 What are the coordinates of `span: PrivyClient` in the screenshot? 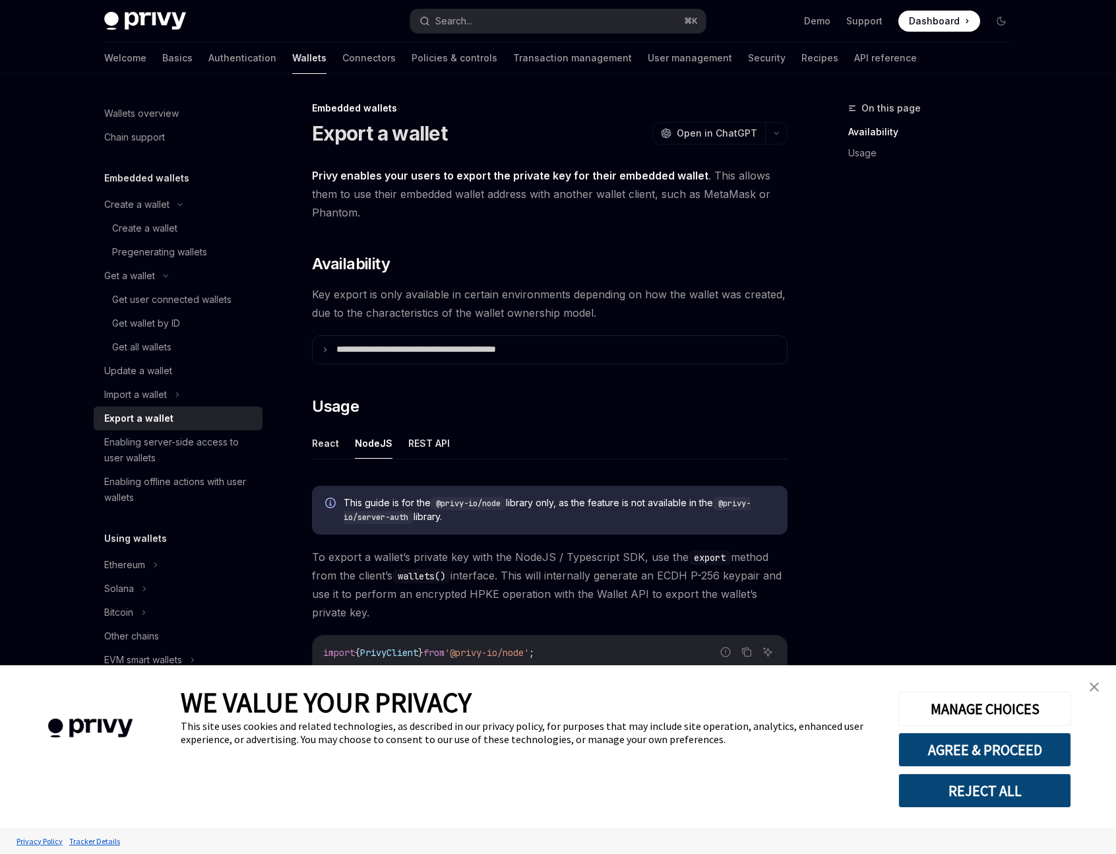 It's located at (389, 653).